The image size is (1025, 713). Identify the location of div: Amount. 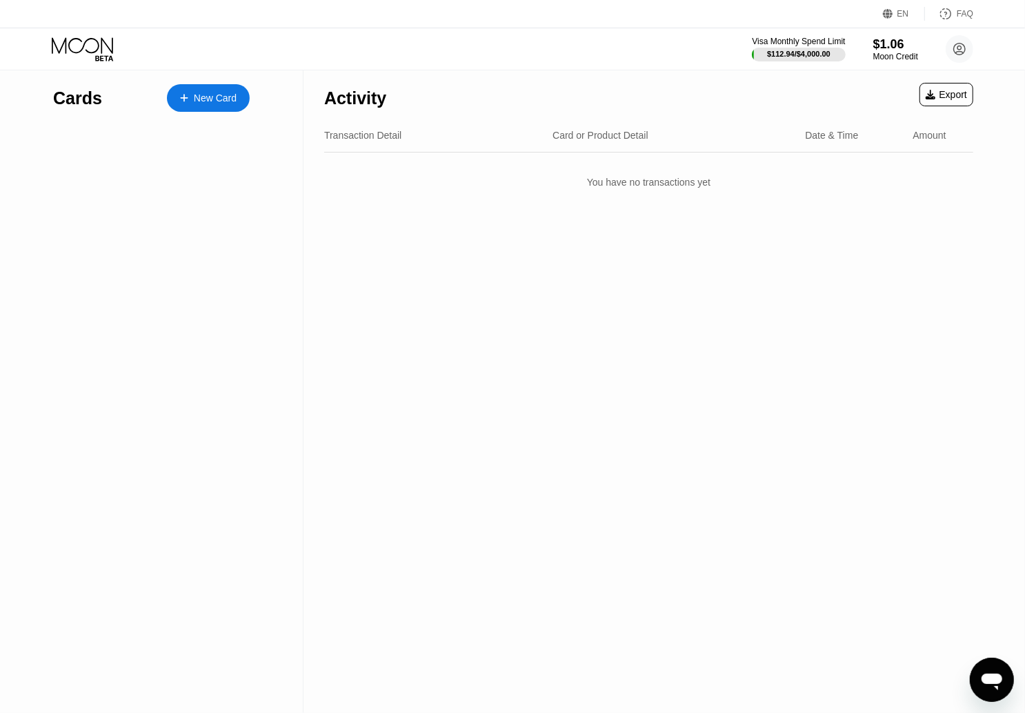
(930, 135).